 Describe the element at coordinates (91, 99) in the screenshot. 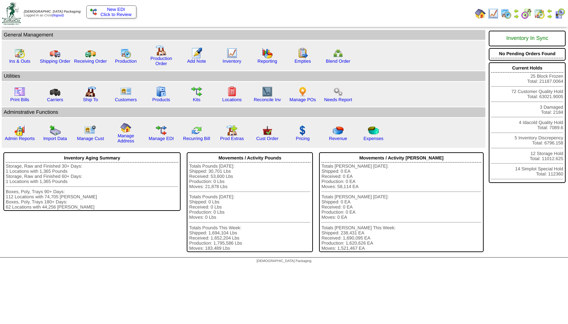

I see `a: Ship To` at that location.